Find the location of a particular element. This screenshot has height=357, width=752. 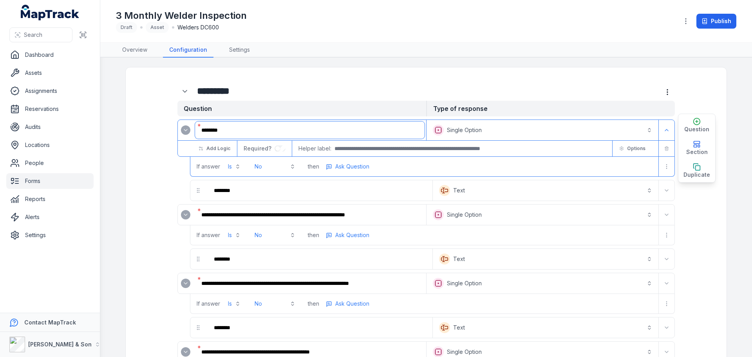

input: :r10i:-form-item-label is located at coordinates (280, 148).